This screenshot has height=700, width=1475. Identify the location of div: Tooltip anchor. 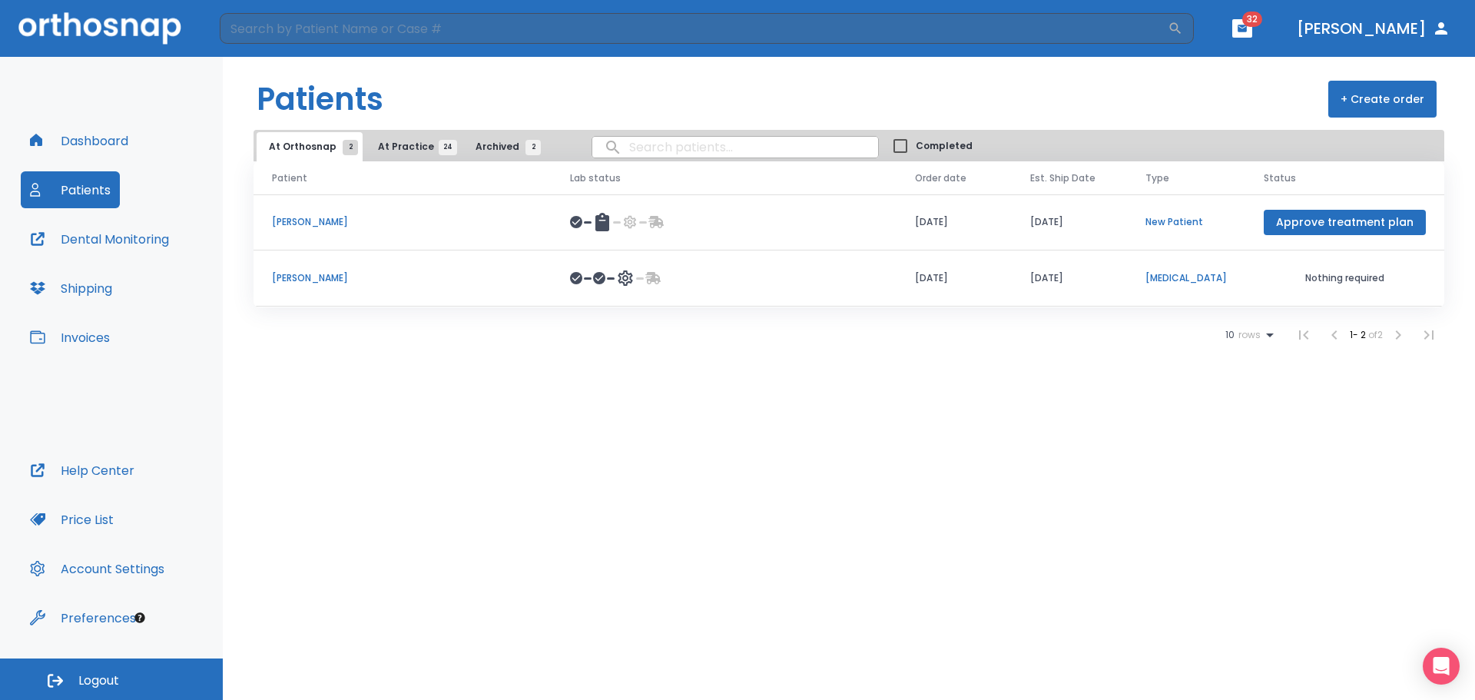
(140, 618).